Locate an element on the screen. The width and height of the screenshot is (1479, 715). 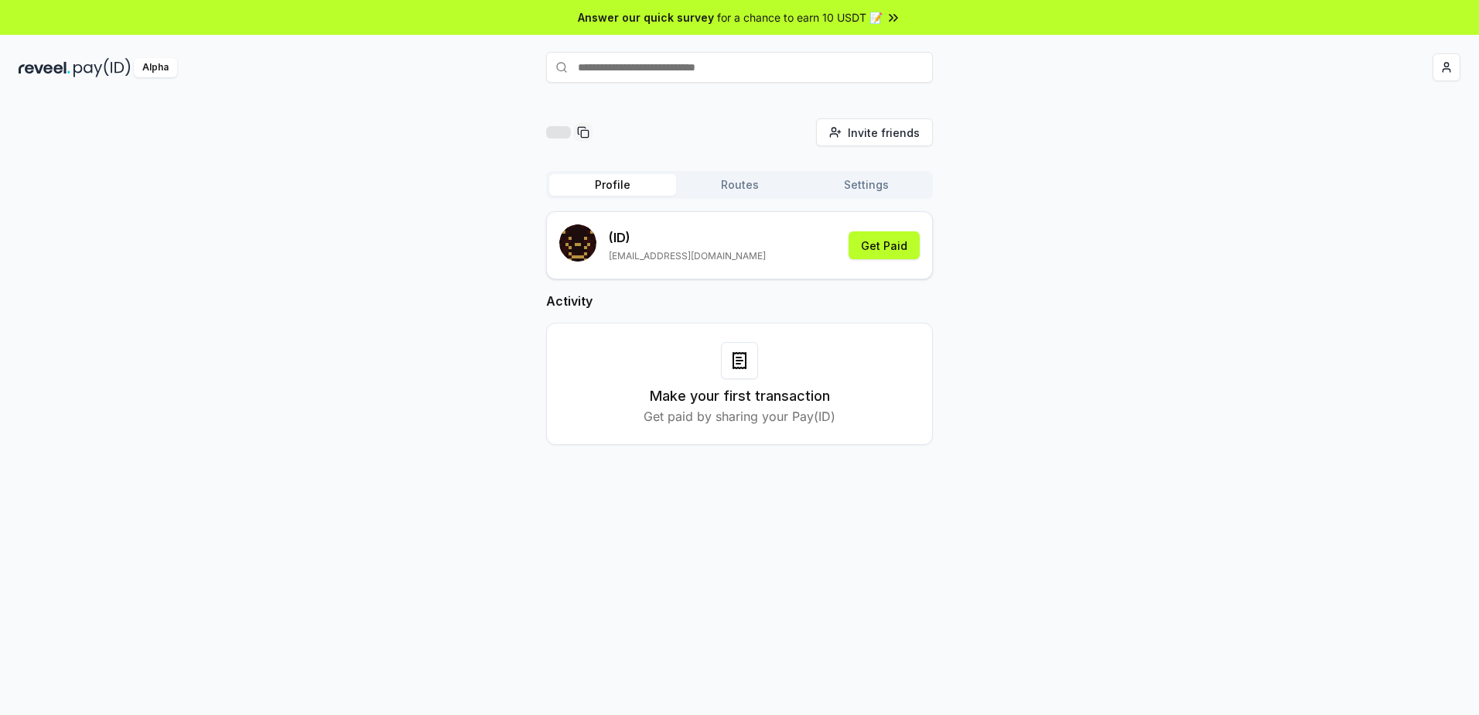
button: Routes is located at coordinates (739, 185).